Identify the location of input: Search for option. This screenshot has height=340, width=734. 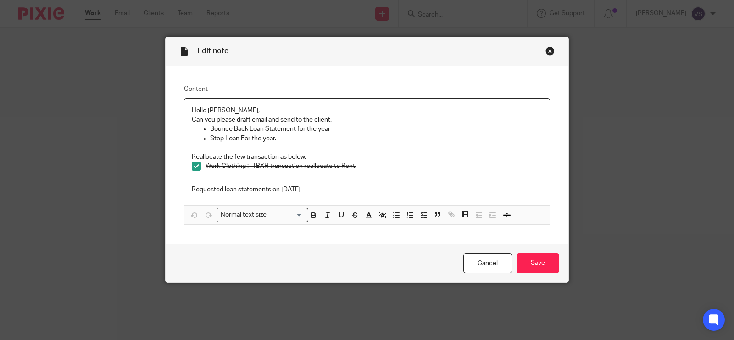
(286, 215).